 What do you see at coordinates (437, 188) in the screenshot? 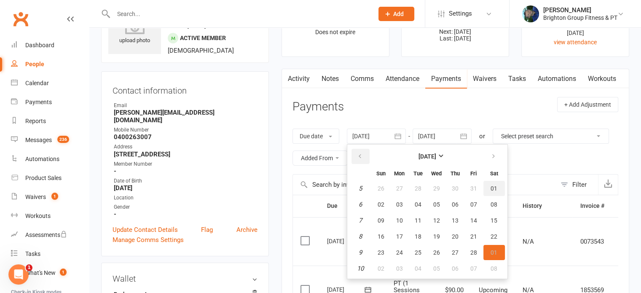
I see `button: 29` at bounding box center [437, 188].